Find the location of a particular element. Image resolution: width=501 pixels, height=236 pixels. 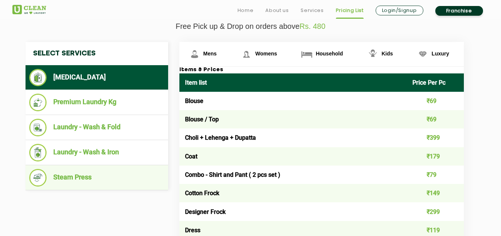

th: Item list is located at coordinates (293, 83).